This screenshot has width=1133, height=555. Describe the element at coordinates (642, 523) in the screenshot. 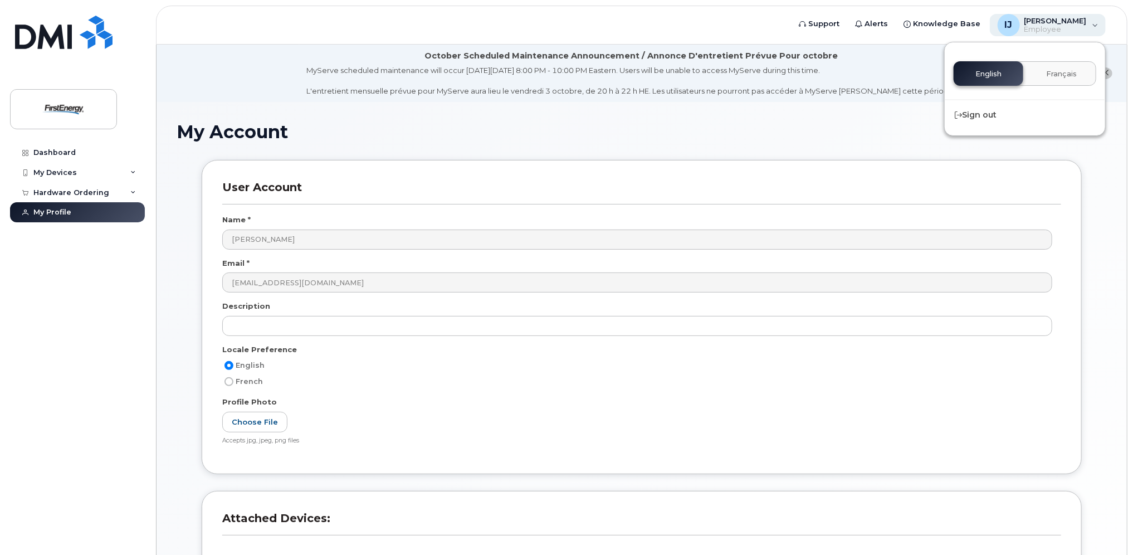

I see `h3: Attached Devices:` at that location.